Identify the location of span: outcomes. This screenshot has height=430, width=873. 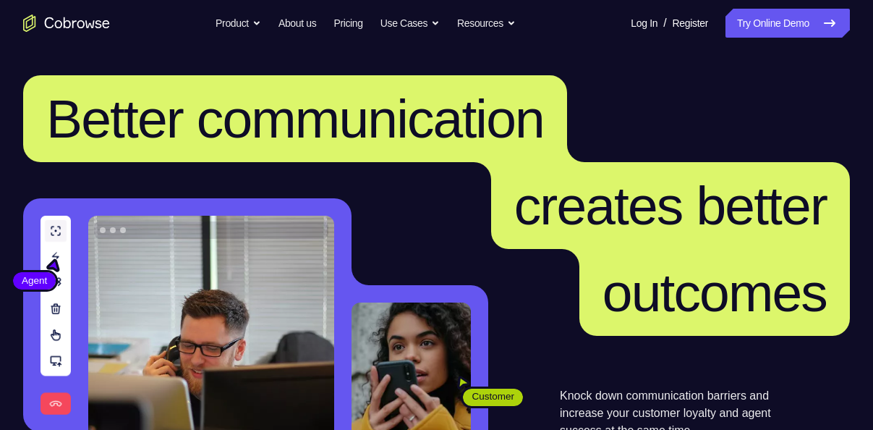
(715, 292).